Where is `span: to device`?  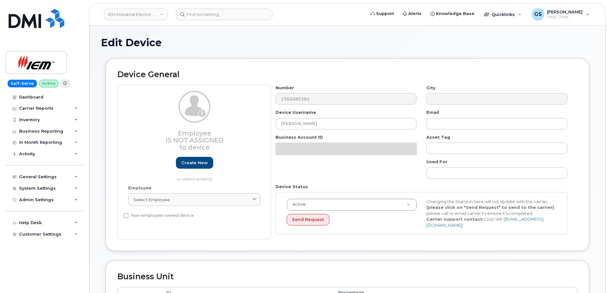 span: to device is located at coordinates (194, 147).